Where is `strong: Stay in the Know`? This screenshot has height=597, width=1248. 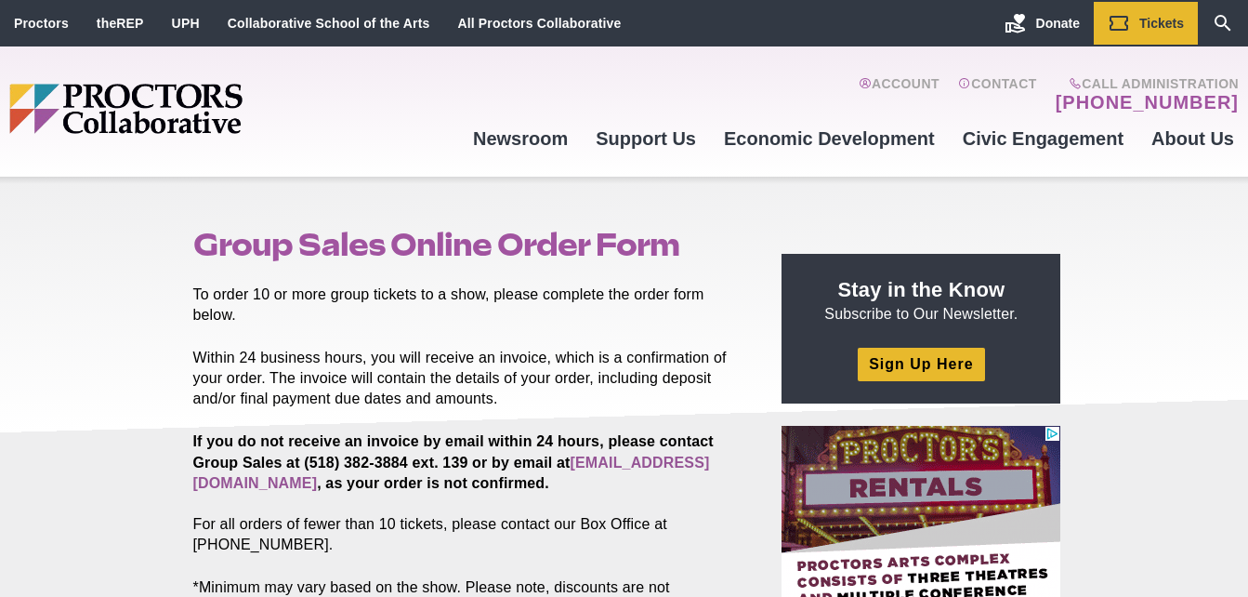
strong: Stay in the Know is located at coordinates (922, 289).